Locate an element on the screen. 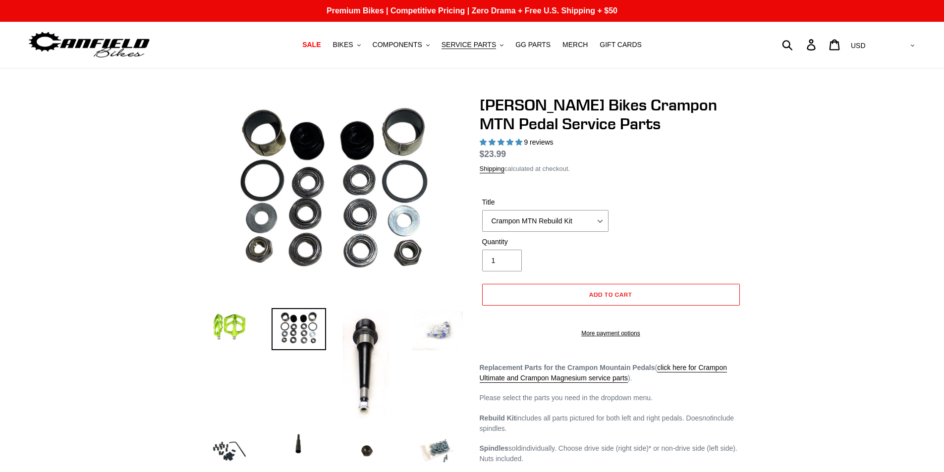 This screenshot has width=944, height=472. span: sold is located at coordinates (515, 448).